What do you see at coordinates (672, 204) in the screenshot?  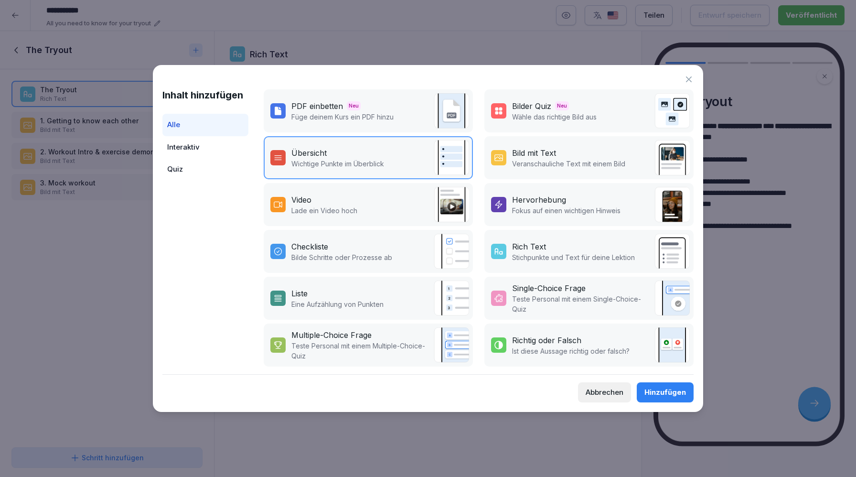 I see `img: callout.png` at bounding box center [672, 204].